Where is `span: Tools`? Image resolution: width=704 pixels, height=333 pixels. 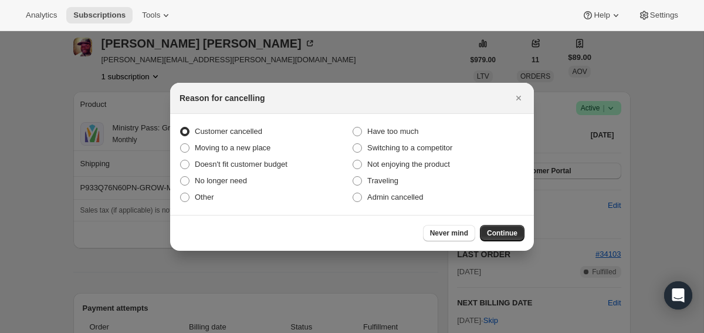 span: Tools is located at coordinates (151, 15).